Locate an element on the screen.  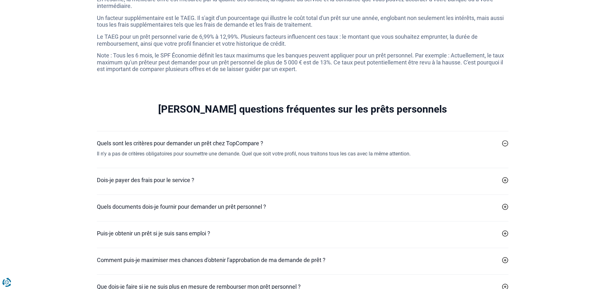
h2: Quels sont les critères pour demander un prêt chez TopCompare ? is located at coordinates (180, 143).